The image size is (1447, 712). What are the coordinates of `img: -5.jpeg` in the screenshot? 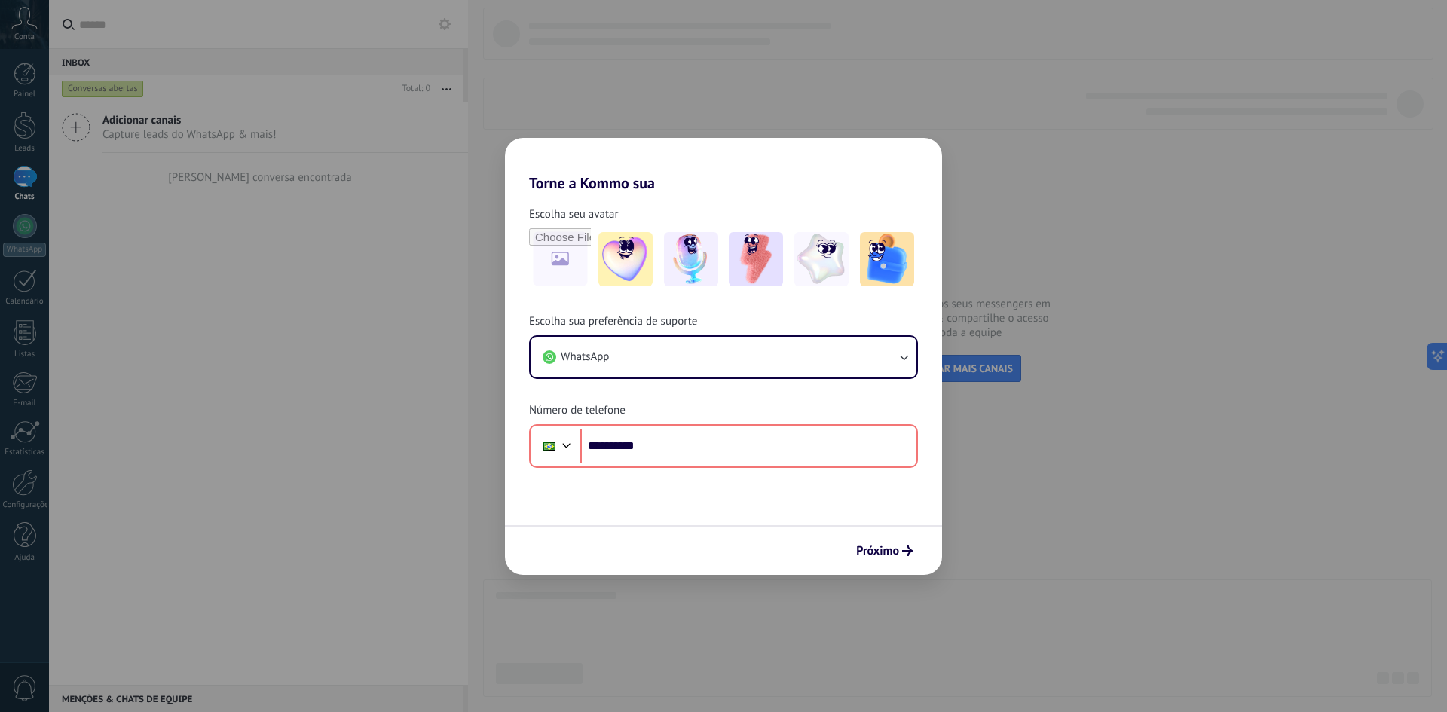 It's located at (887, 259).